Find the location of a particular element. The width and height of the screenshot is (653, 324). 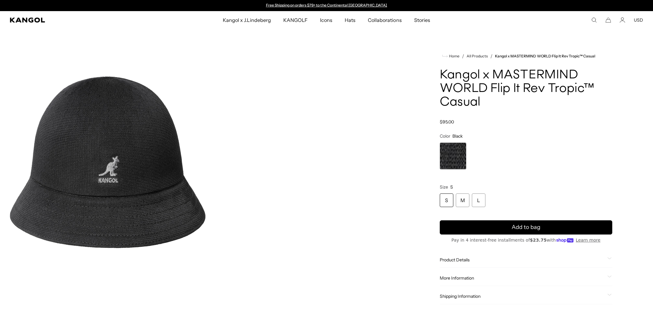

div: 1 of 1 is located at coordinates (453, 156).